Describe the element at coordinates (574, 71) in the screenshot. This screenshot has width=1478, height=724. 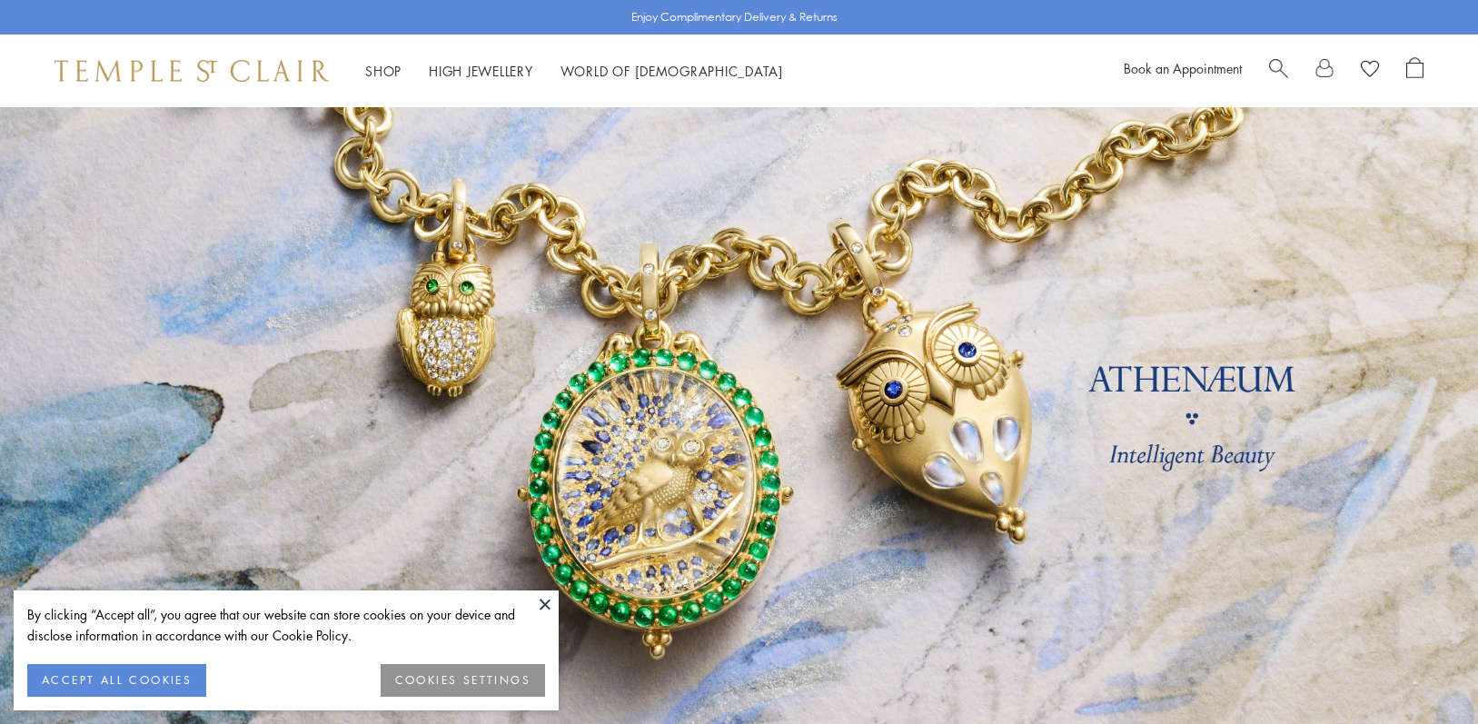
I see `nav: Main navigation` at that location.